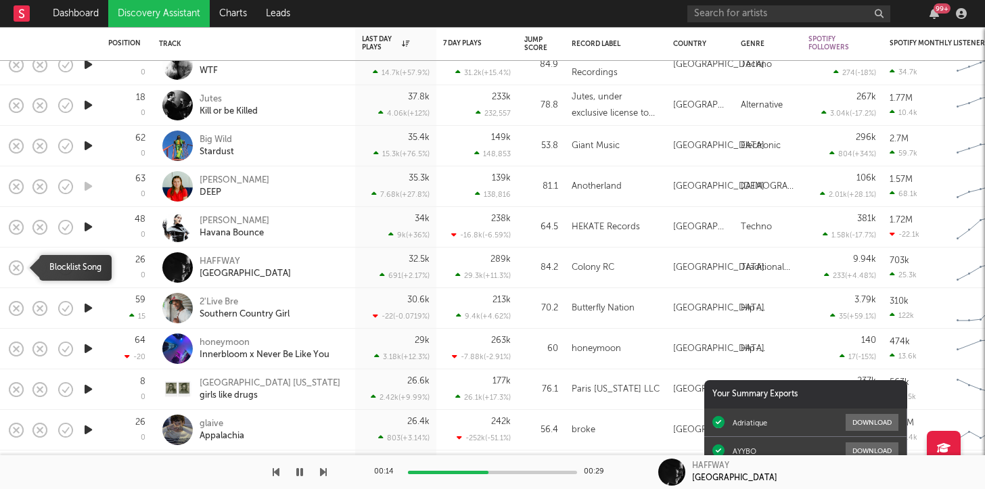 The width and height of the screenshot is (985, 489). What do you see at coordinates (140, 260) in the screenshot?
I see `div: 26` at bounding box center [140, 260].